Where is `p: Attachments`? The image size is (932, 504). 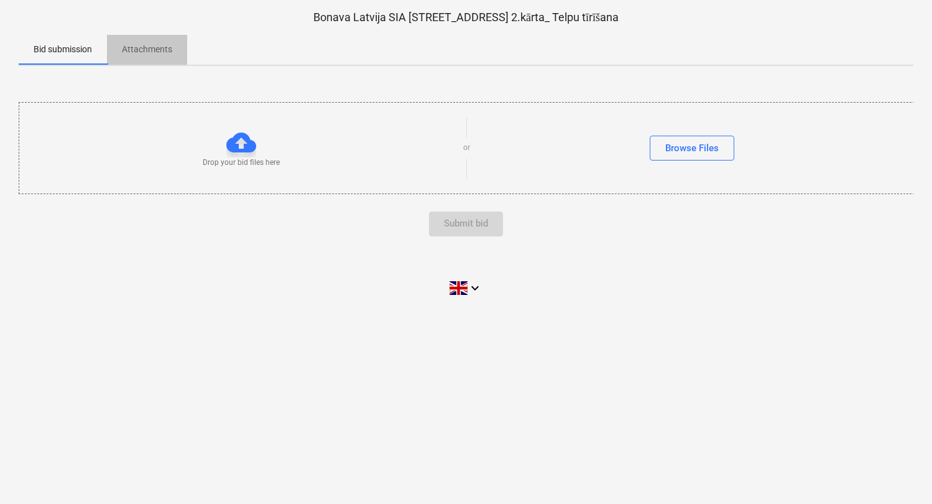 p: Attachments is located at coordinates (147, 49).